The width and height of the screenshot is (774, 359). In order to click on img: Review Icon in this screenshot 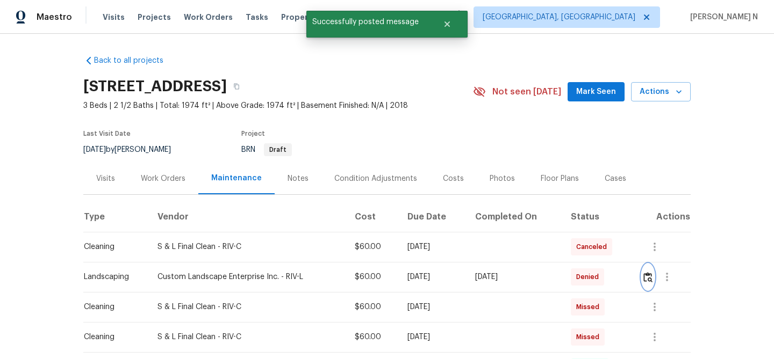, I will do `click(647, 277)`.